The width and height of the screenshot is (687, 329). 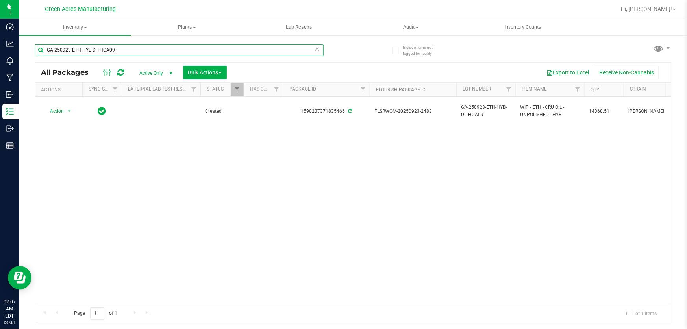 I want to click on input: 1, so click(x=97, y=313).